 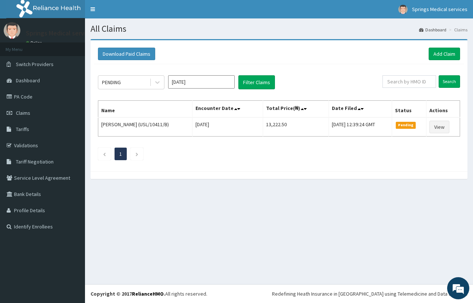 I want to click on input: Search, so click(x=449, y=82).